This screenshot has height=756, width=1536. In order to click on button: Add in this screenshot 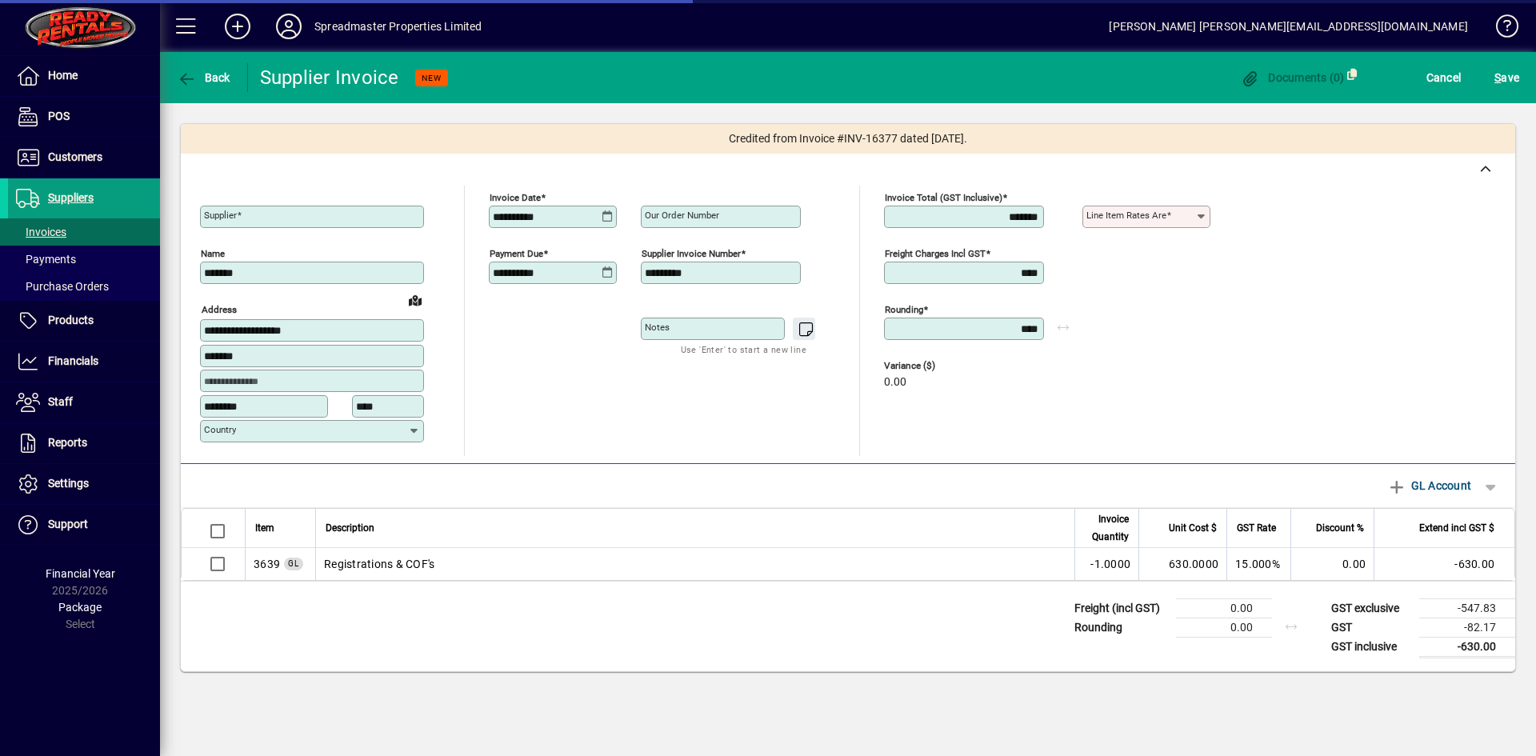, I will do `click(238, 26)`.